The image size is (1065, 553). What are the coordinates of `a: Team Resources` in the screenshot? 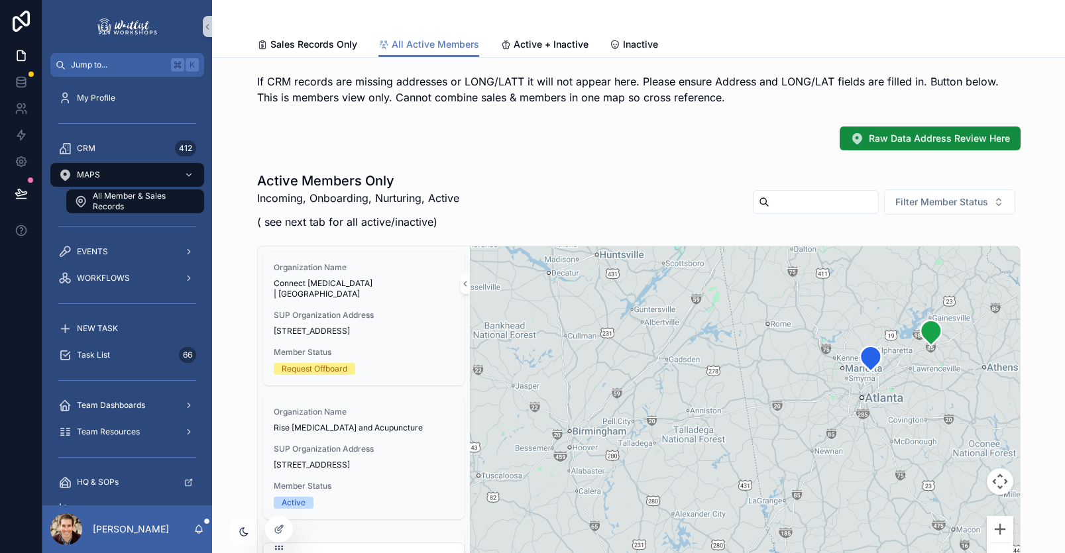 It's located at (127, 432).